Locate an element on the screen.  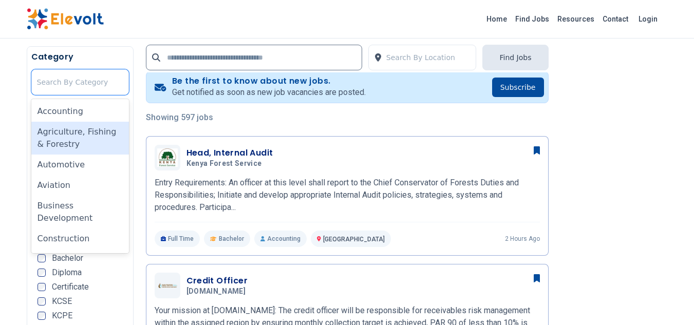
img: Elevolt is located at coordinates (65, 19).